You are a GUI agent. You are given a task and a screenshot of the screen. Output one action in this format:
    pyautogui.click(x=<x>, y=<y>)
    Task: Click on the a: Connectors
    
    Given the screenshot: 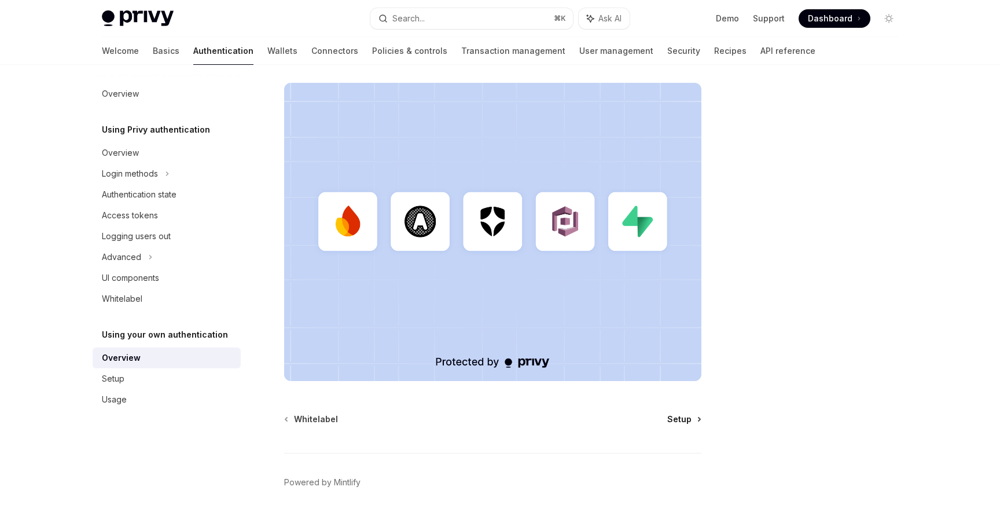 What is the action you would take?
    pyautogui.click(x=335, y=51)
    